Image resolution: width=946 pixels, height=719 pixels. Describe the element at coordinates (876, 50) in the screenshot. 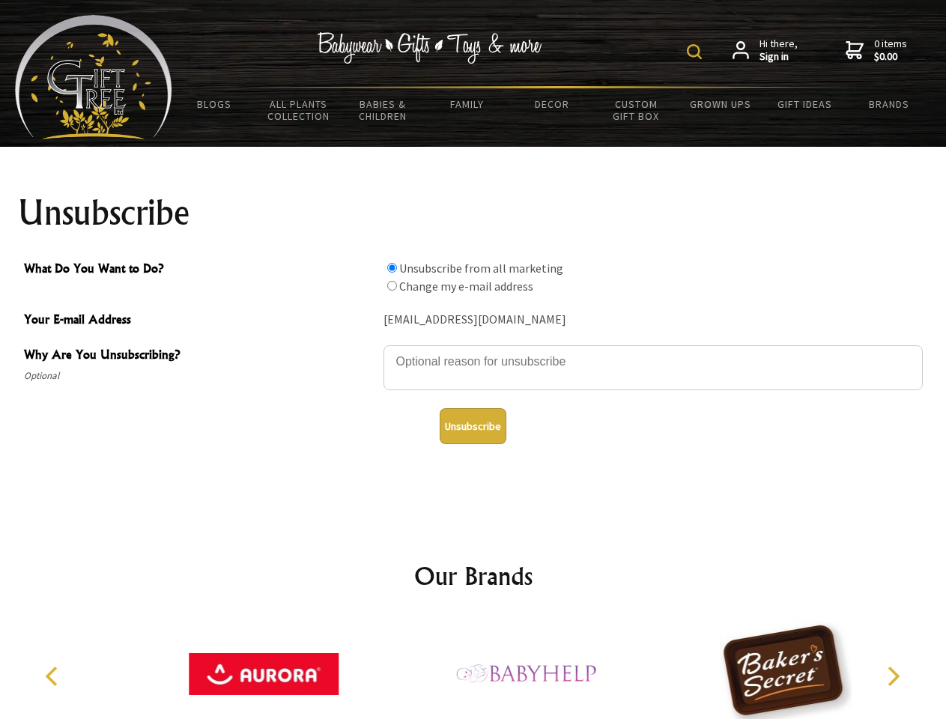

I see `a: 0 items$0.00` at that location.